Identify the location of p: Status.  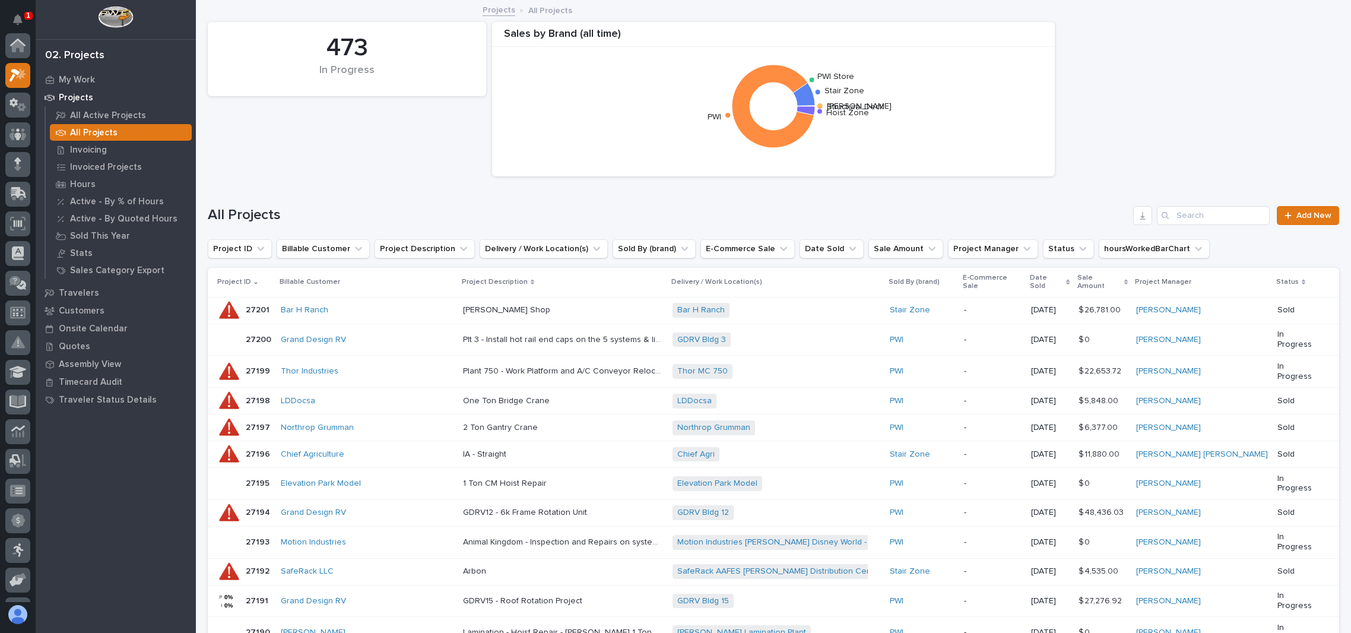
(1287, 282).